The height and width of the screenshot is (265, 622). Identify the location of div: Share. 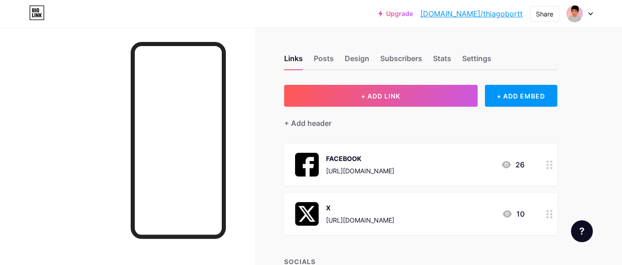
(545, 14).